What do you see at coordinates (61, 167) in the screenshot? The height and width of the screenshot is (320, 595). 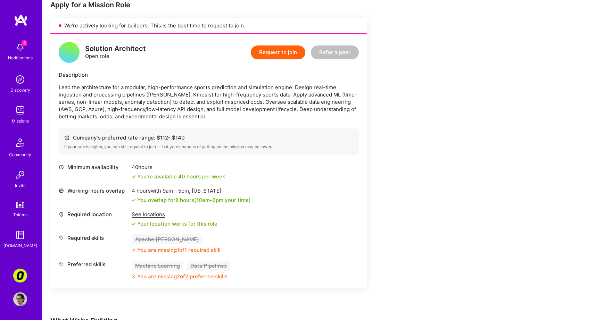 I see `i: icon Clock` at bounding box center [61, 167].